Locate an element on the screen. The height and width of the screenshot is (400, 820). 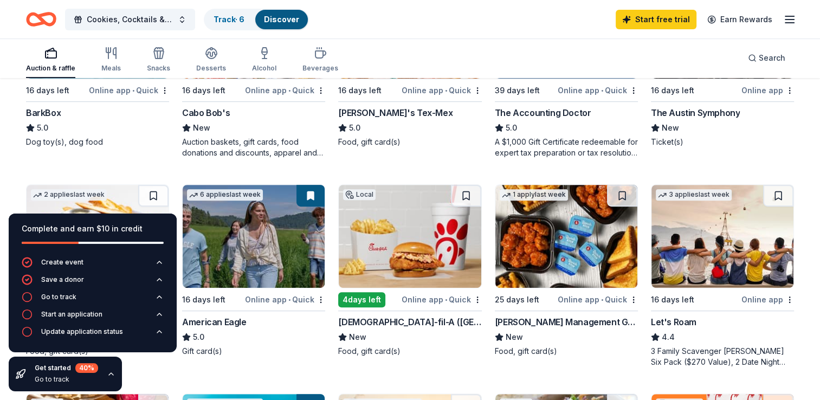
div: 25 days left is located at coordinates (517, 300).